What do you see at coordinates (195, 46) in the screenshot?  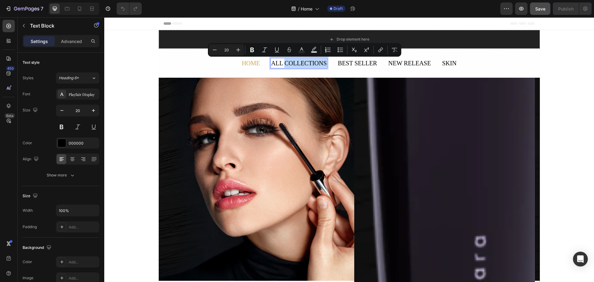 I see `div: Rich Text Editor. Editing area: main` at bounding box center [195, 46].